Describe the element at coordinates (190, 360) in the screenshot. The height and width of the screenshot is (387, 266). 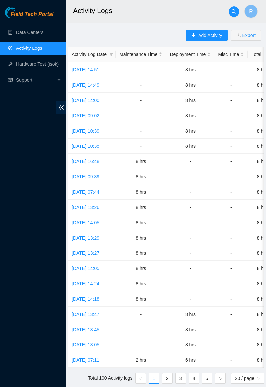
I see `td: 6 hrs` at that location.